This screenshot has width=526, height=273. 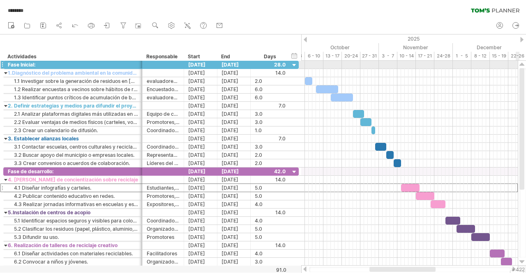 I want to click on div: 2. Definir estrategias y medios para difundir el proyecto, so click(x=73, y=106).